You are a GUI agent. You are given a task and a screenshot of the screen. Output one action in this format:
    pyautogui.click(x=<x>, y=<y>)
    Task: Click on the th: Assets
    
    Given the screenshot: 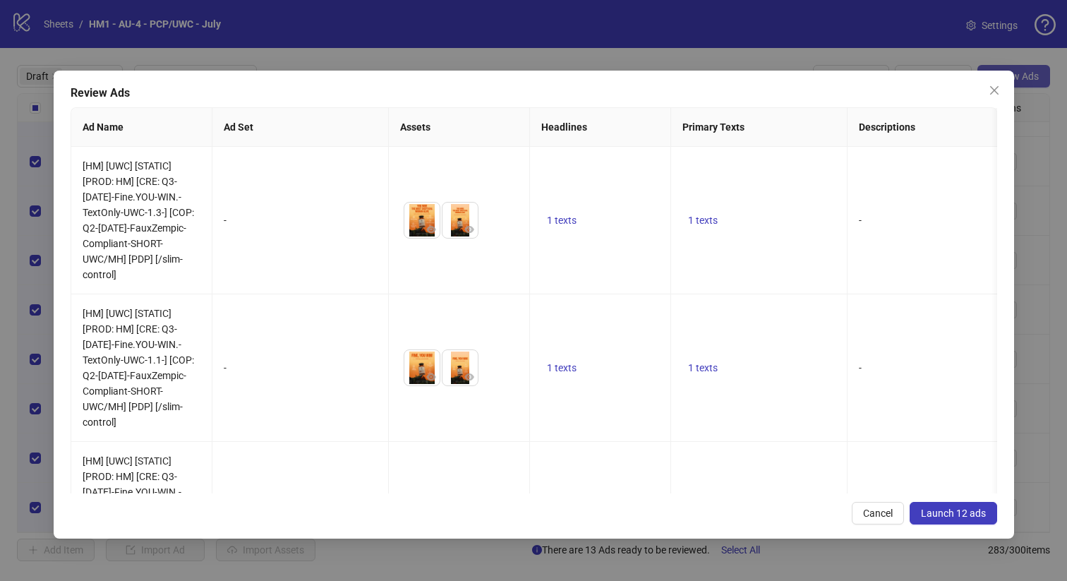 What is the action you would take?
    pyautogui.click(x=459, y=127)
    